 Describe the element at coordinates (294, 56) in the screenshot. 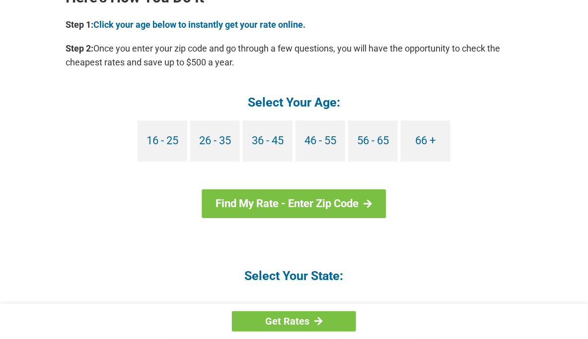

I see `p: Once you enter your zip code and go through a few questions, you will have the opportunity to che...` at that location.